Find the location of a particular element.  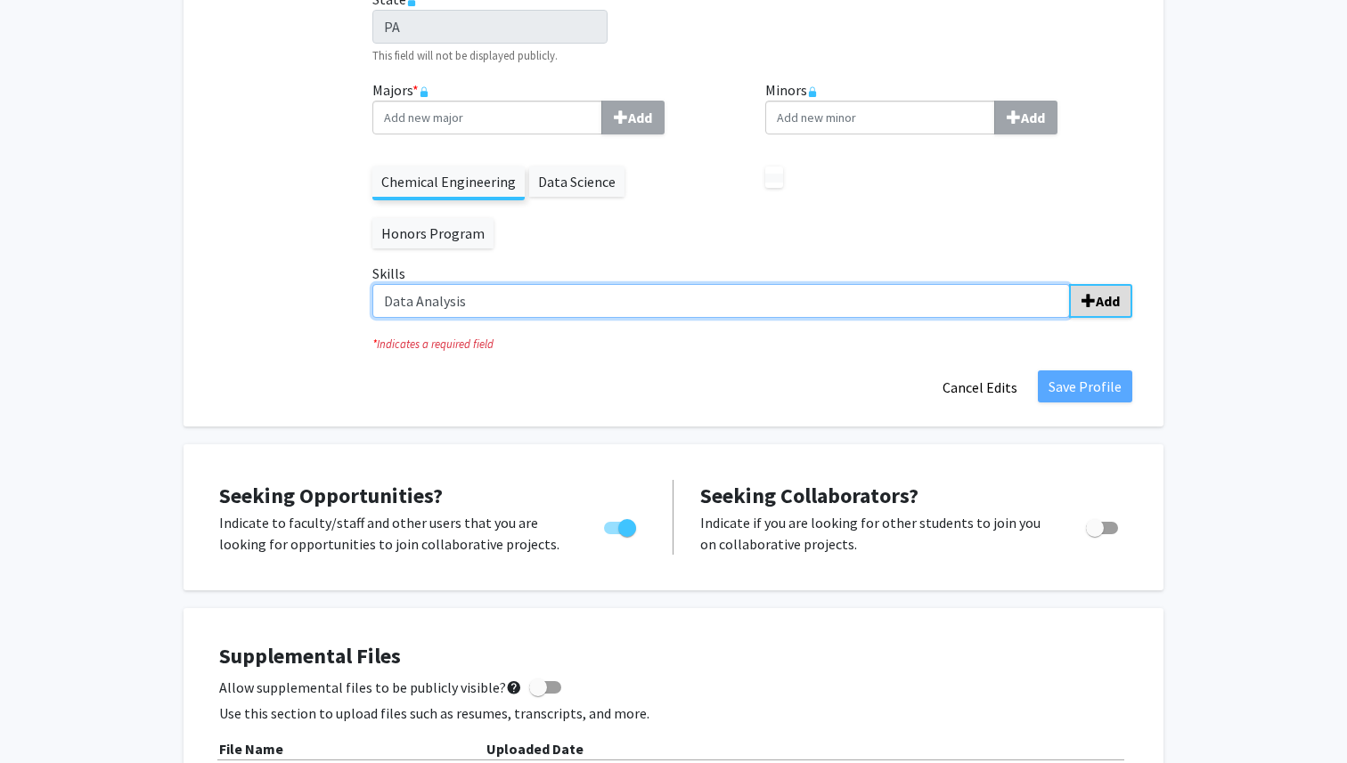

span: Allow supplemental files to be publicly visible? is located at coordinates (371, 688).